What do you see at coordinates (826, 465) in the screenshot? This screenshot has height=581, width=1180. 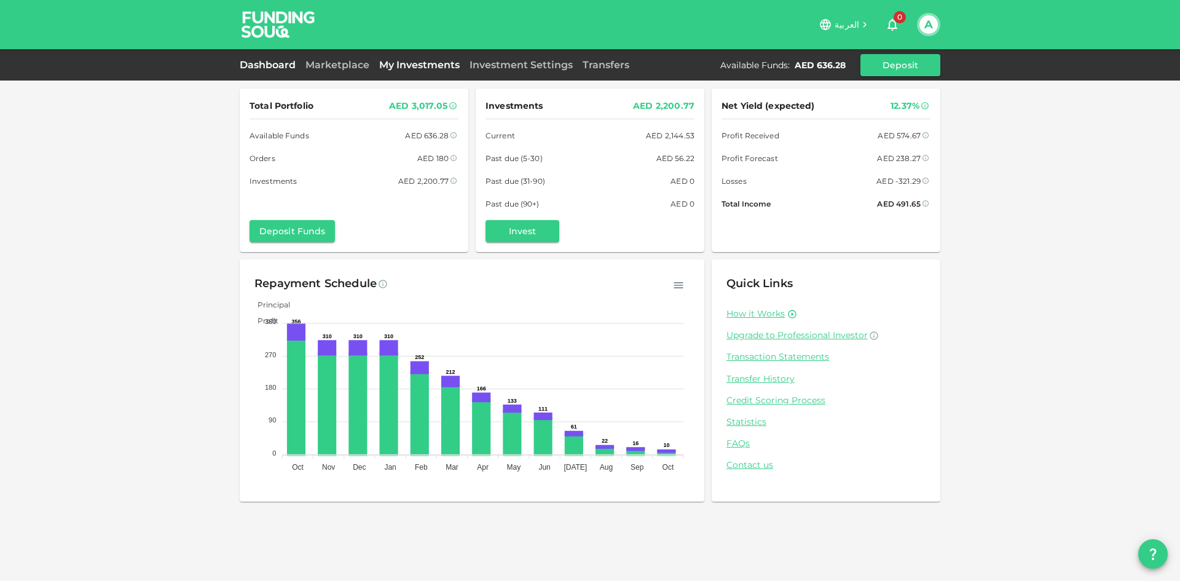 I see `a: Contact us` at bounding box center [826, 465].